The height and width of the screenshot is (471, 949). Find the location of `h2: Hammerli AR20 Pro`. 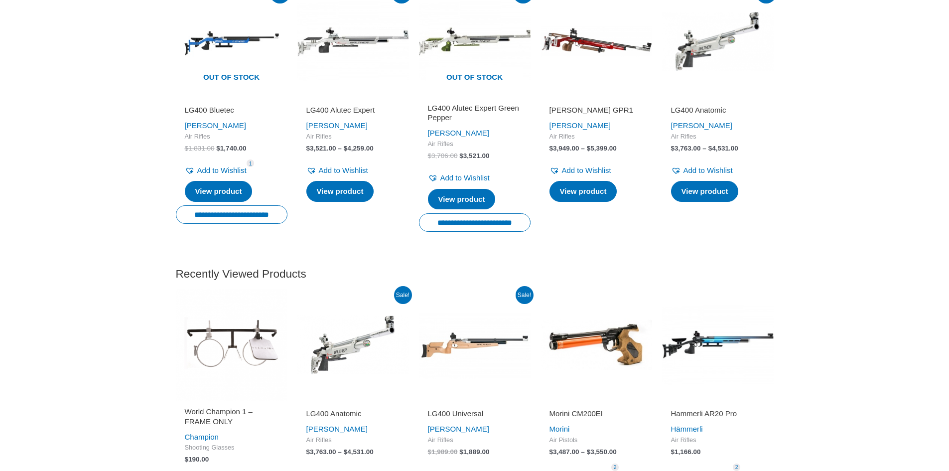

h2: Hammerli AR20 Pro is located at coordinates (718, 413).